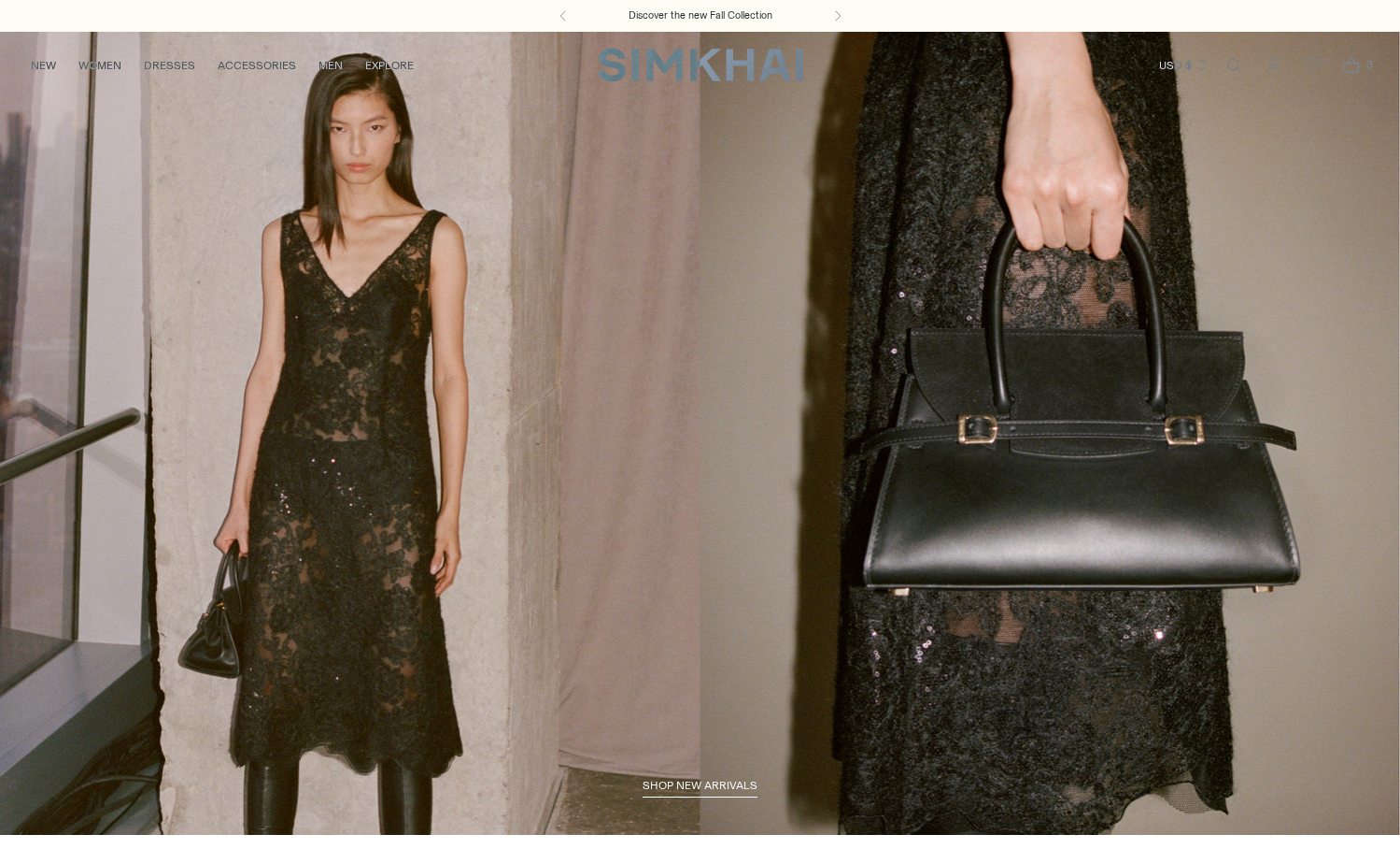  What do you see at coordinates (43, 66) in the screenshot?
I see `a: NEW` at bounding box center [43, 66].